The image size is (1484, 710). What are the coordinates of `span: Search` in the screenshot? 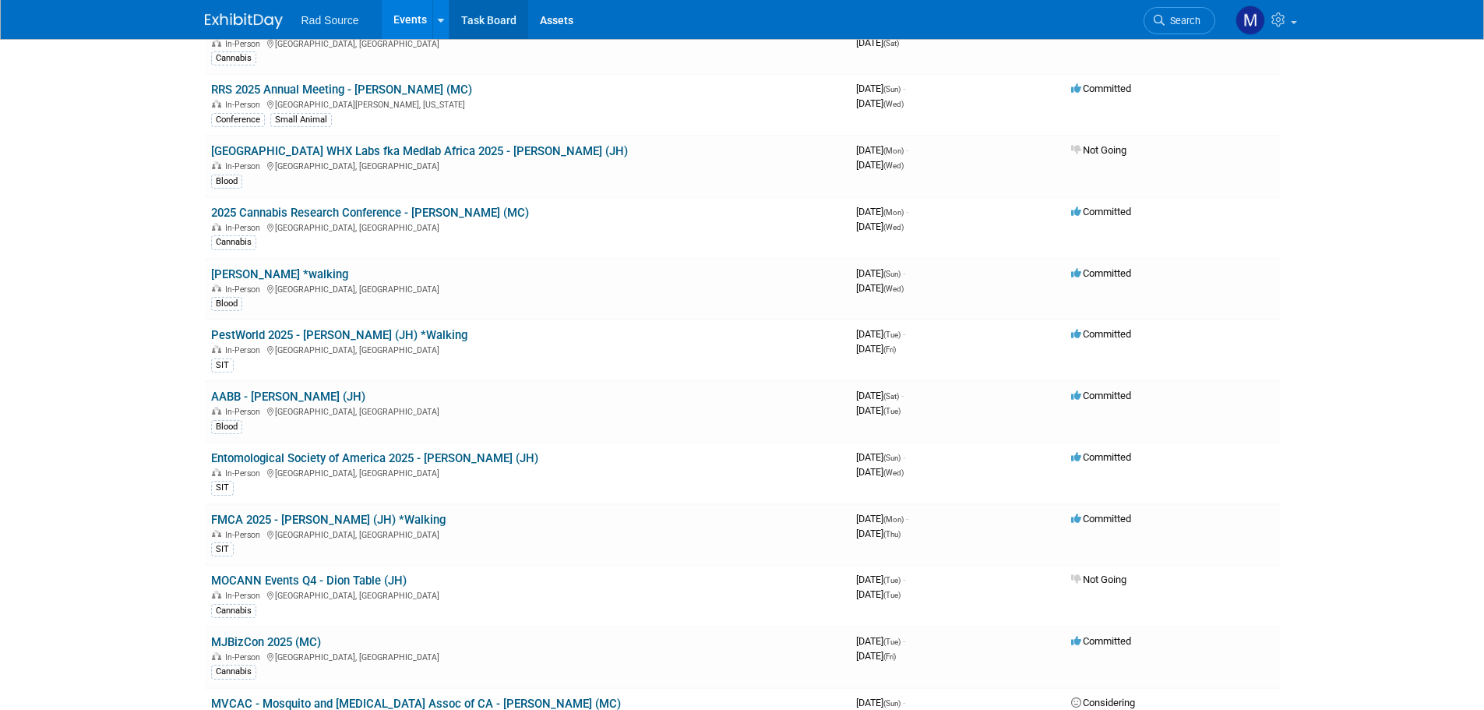 It's located at (1183, 20).